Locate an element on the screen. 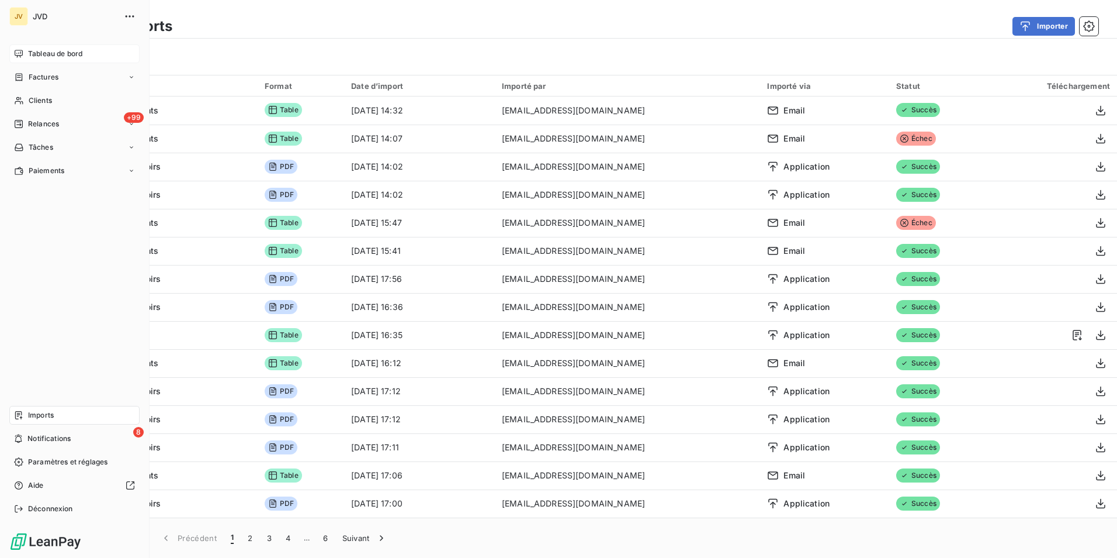 Image resolution: width=1117 pixels, height=558 pixels. div: Import is located at coordinates (153, 86).